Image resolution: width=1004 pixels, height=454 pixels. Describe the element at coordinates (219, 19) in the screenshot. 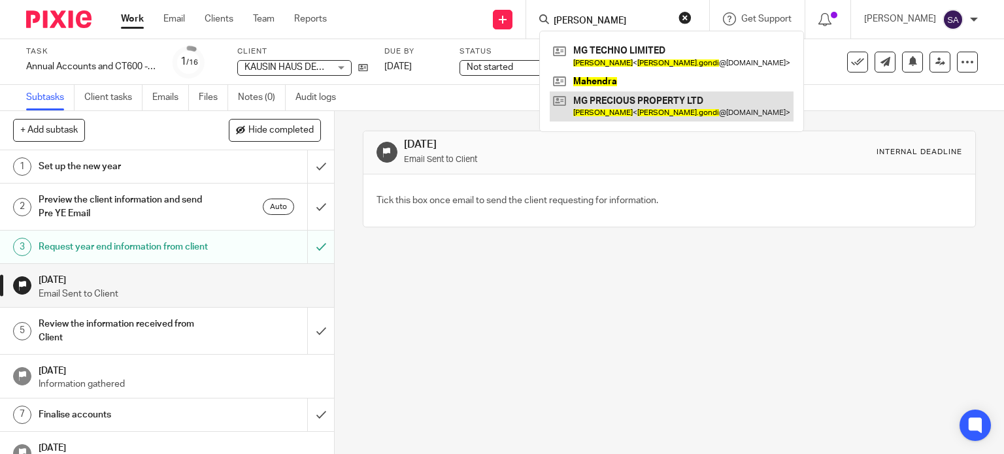

I see `a: Clients` at that location.